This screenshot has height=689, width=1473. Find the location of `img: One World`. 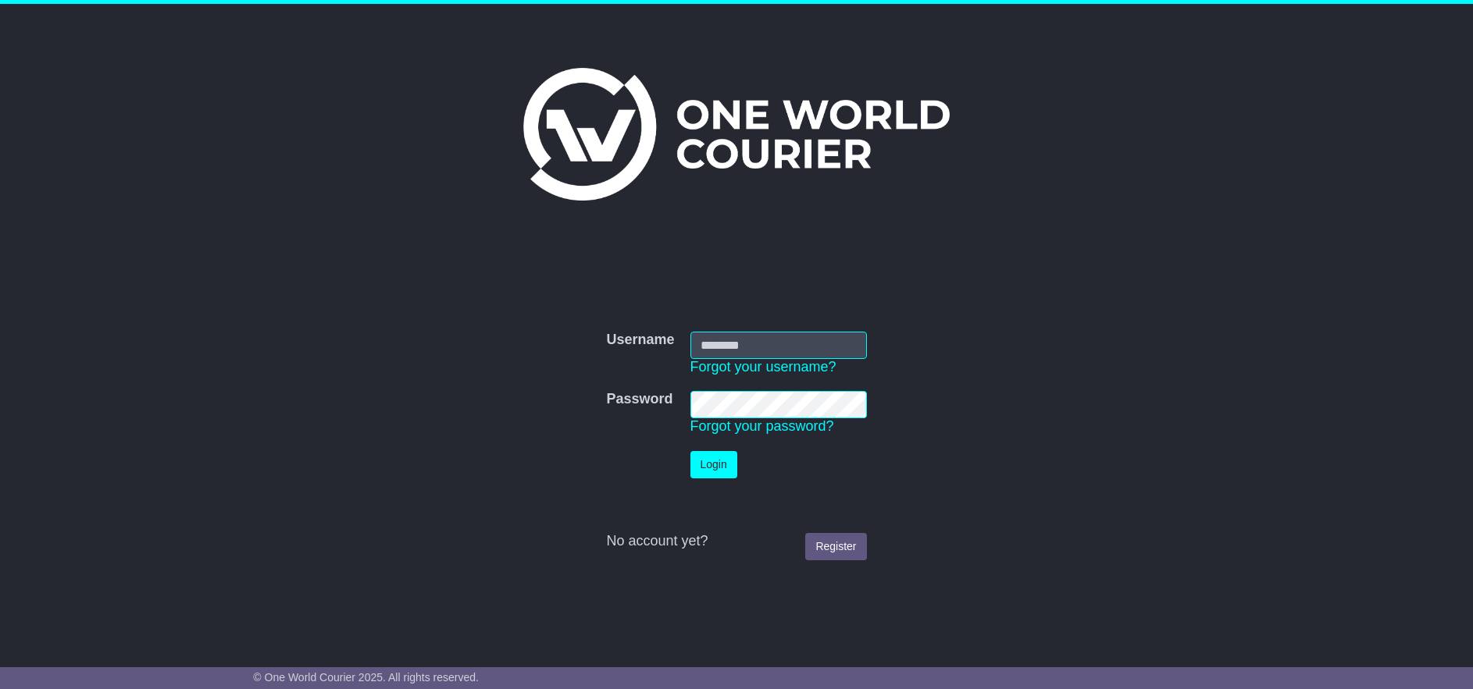

img: One World is located at coordinates (736, 134).